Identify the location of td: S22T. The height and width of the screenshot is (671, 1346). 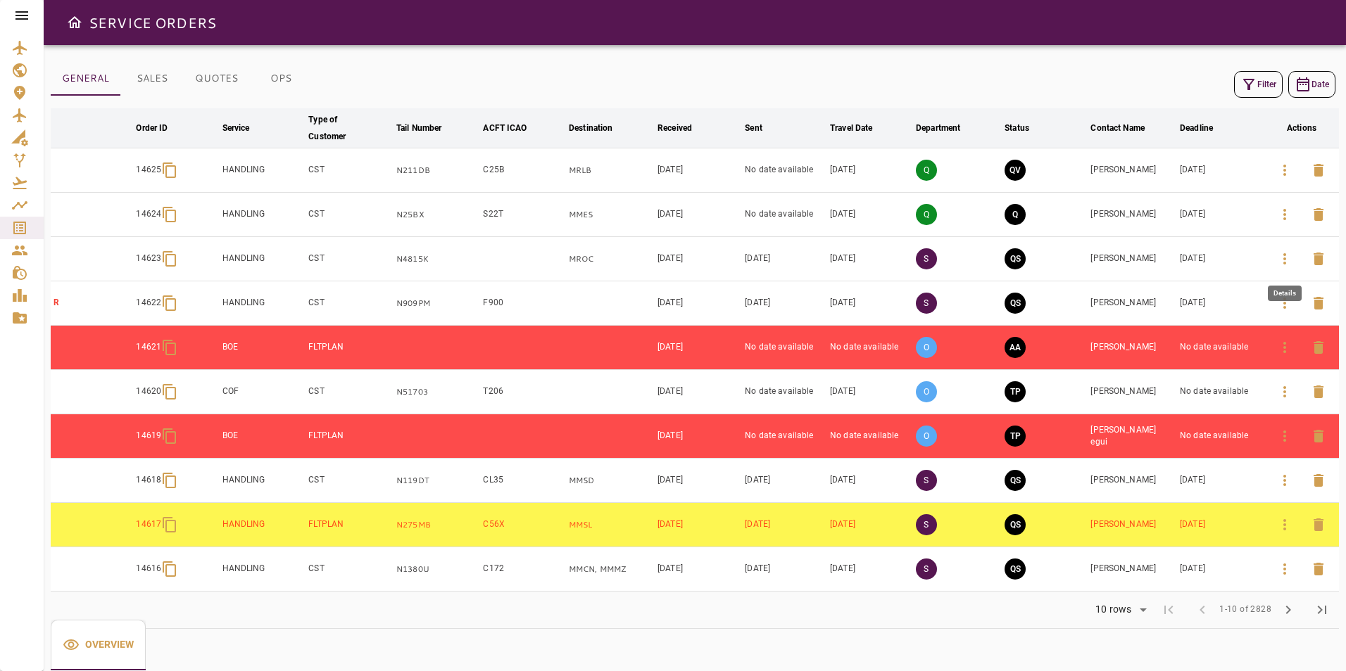
(523, 215).